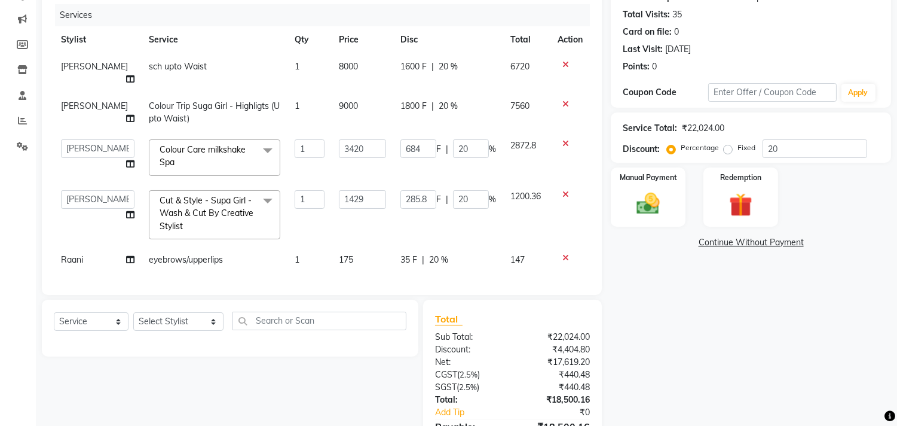 The width and height of the screenshot is (897, 426). What do you see at coordinates (310, 39) in the screenshot?
I see `th: Qty` at bounding box center [310, 39].